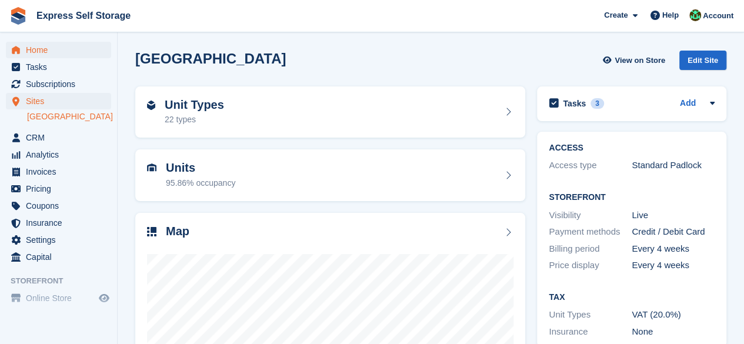  I want to click on div: Edit Site, so click(703, 60).